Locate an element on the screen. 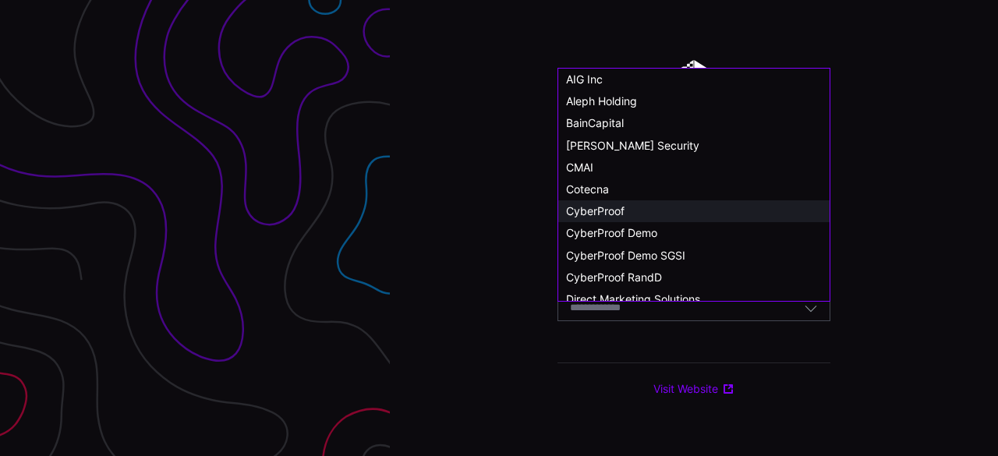 This screenshot has height=456, width=998. span: CMAI is located at coordinates (579, 167).